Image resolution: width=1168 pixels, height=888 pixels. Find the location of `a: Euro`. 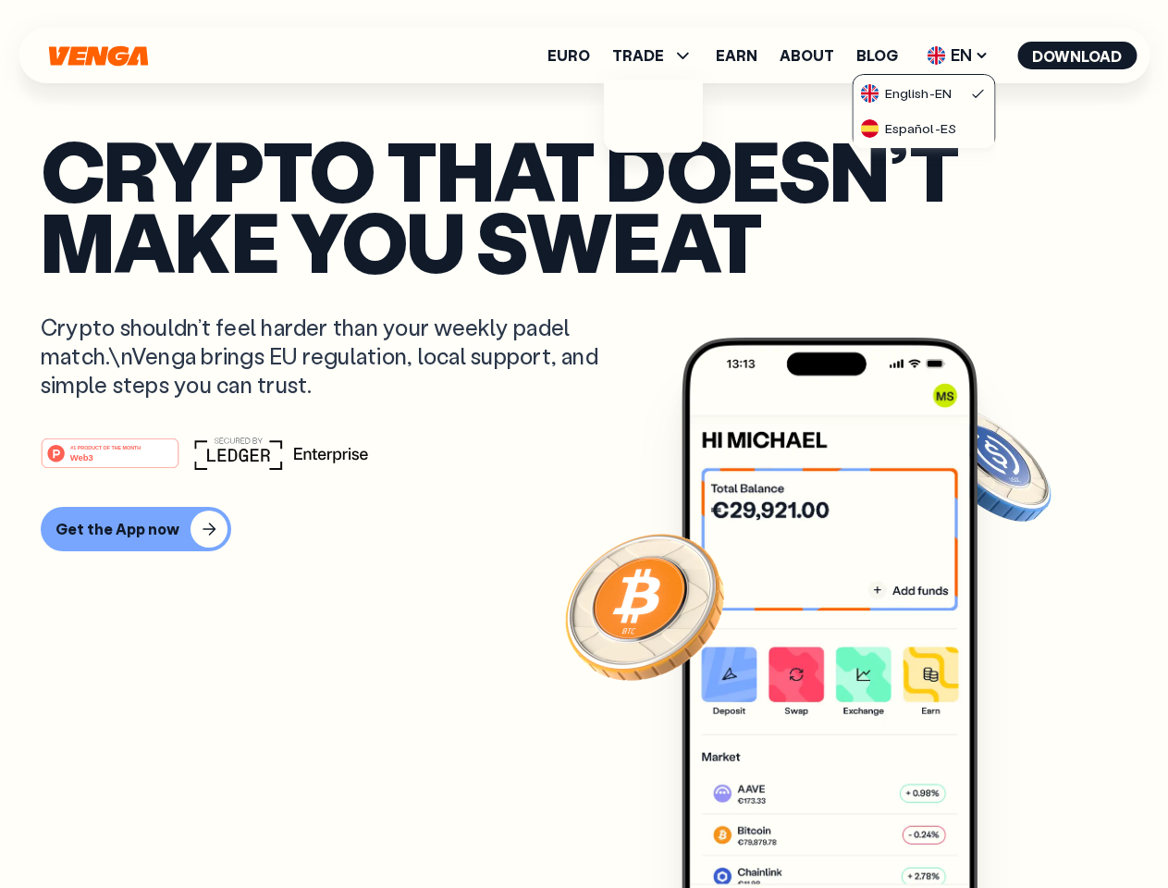

a: Euro is located at coordinates (569, 55).